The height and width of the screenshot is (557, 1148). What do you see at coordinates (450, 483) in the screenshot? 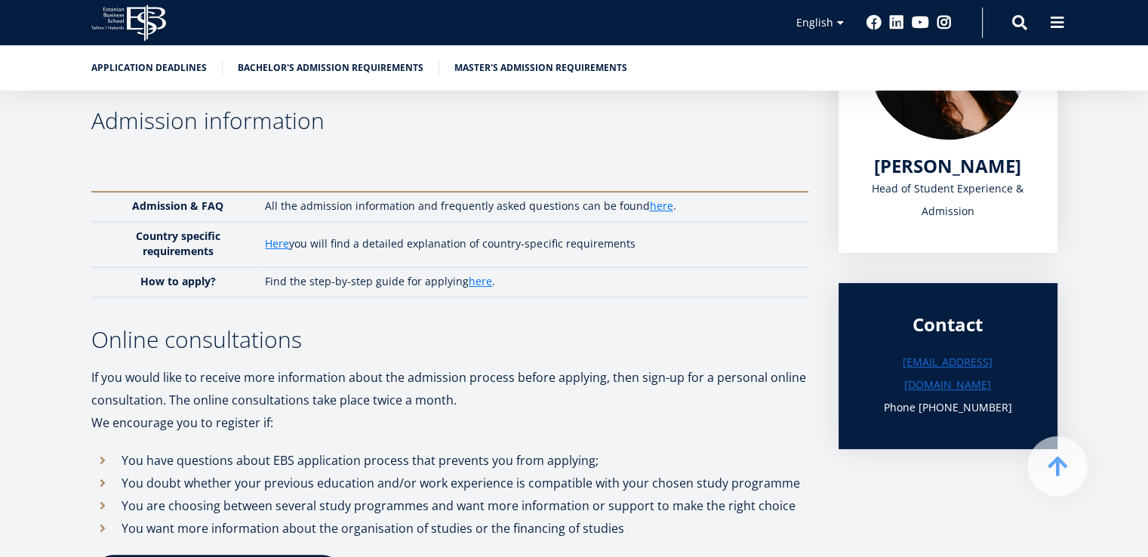
I see `li: You doubt whether your previous education and/or work experience is compatible with your chosen s...` at bounding box center [450, 483].